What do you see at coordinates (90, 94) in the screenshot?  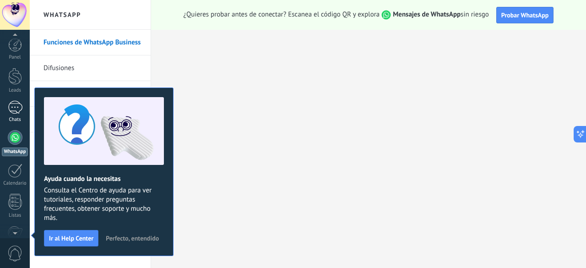 I see `li: Plantillas` at bounding box center [90, 94].